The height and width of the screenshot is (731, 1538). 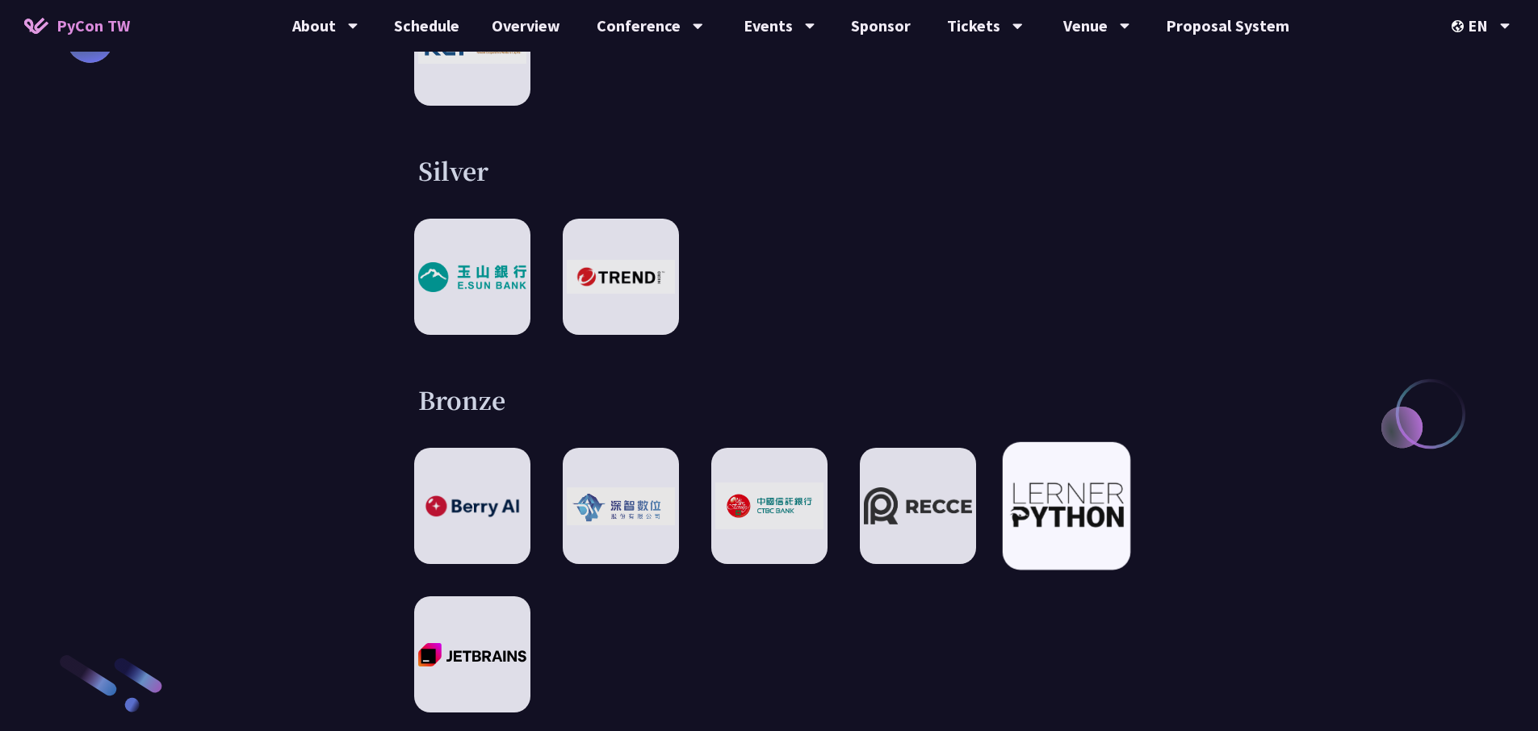 I want to click on h3: Bronze, so click(x=769, y=400).